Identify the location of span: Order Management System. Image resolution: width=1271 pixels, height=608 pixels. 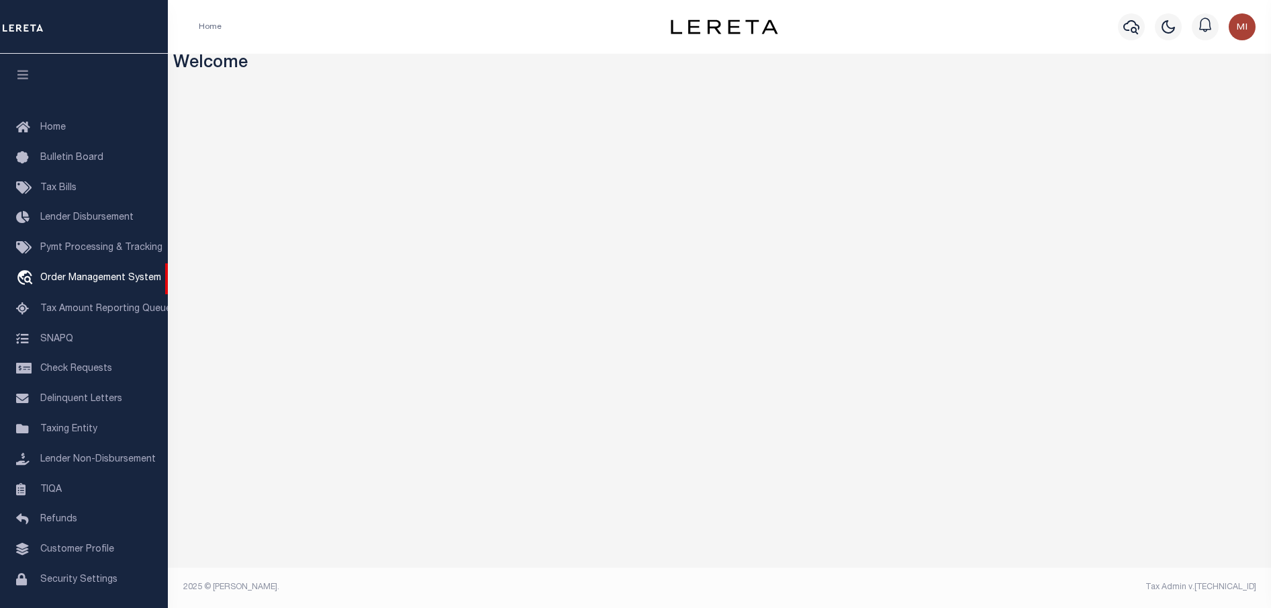
(101, 278).